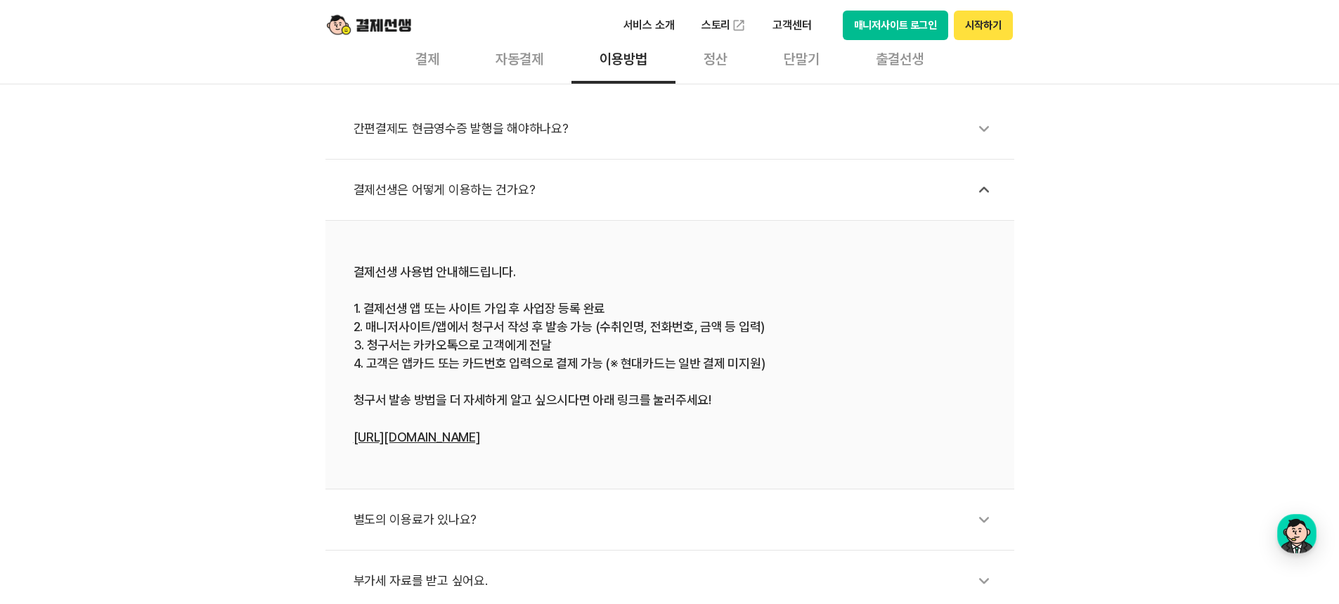 This screenshot has height=604, width=1339. Describe the element at coordinates (226, 472) in the screenshot. I see `span: 설정` at that location.